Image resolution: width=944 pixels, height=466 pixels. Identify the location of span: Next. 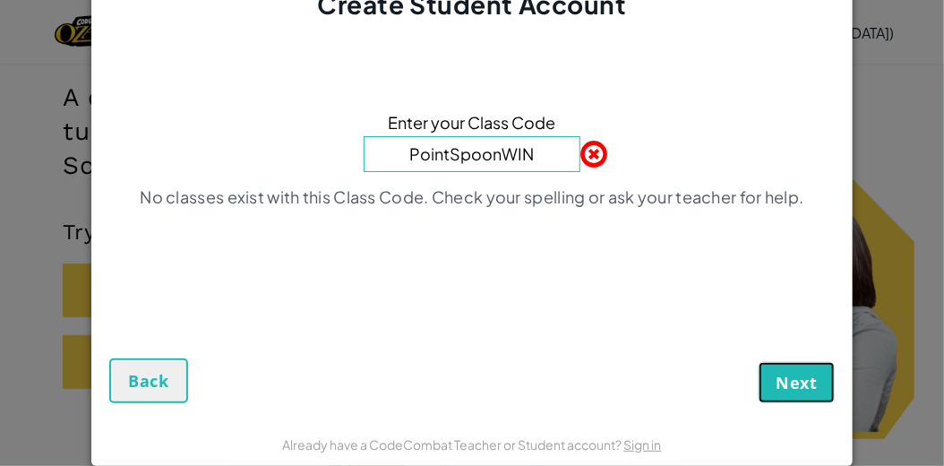
(797, 383).